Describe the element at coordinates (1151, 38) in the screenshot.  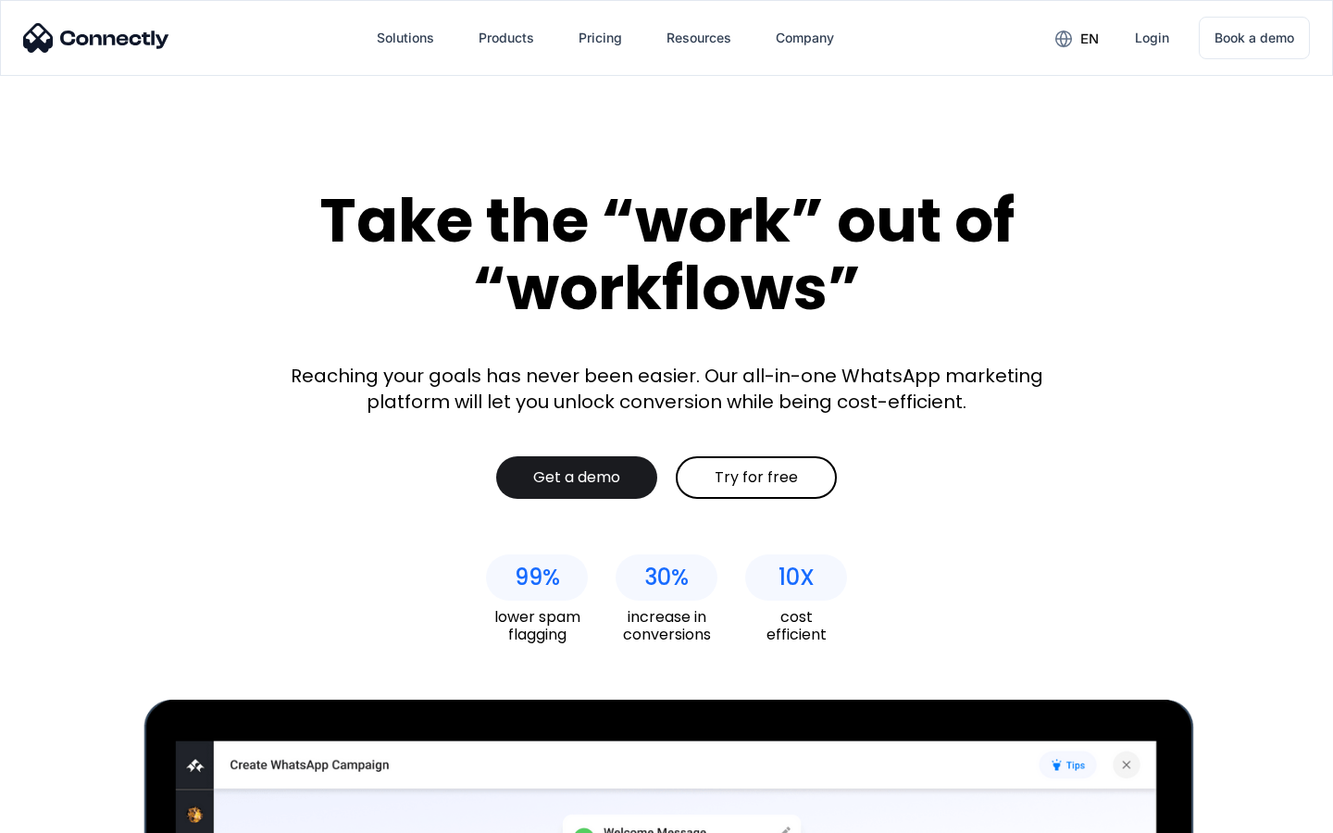
I see `div: Login` at that location.